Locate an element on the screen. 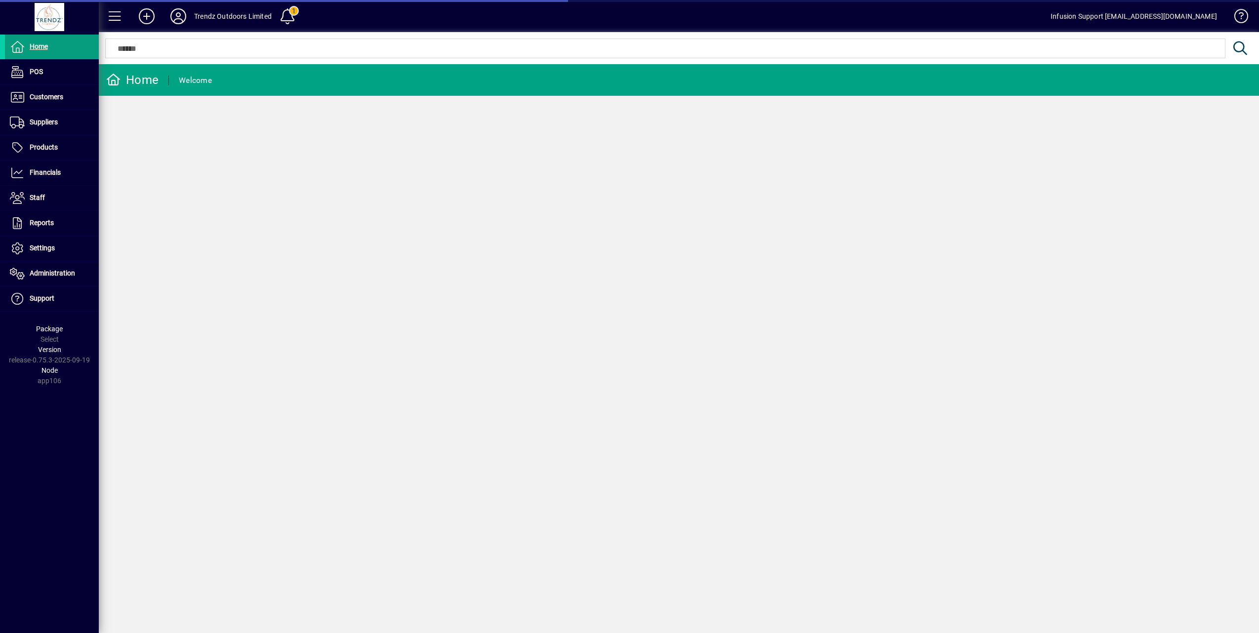 The image size is (1259, 633). span: Products is located at coordinates (43, 147).